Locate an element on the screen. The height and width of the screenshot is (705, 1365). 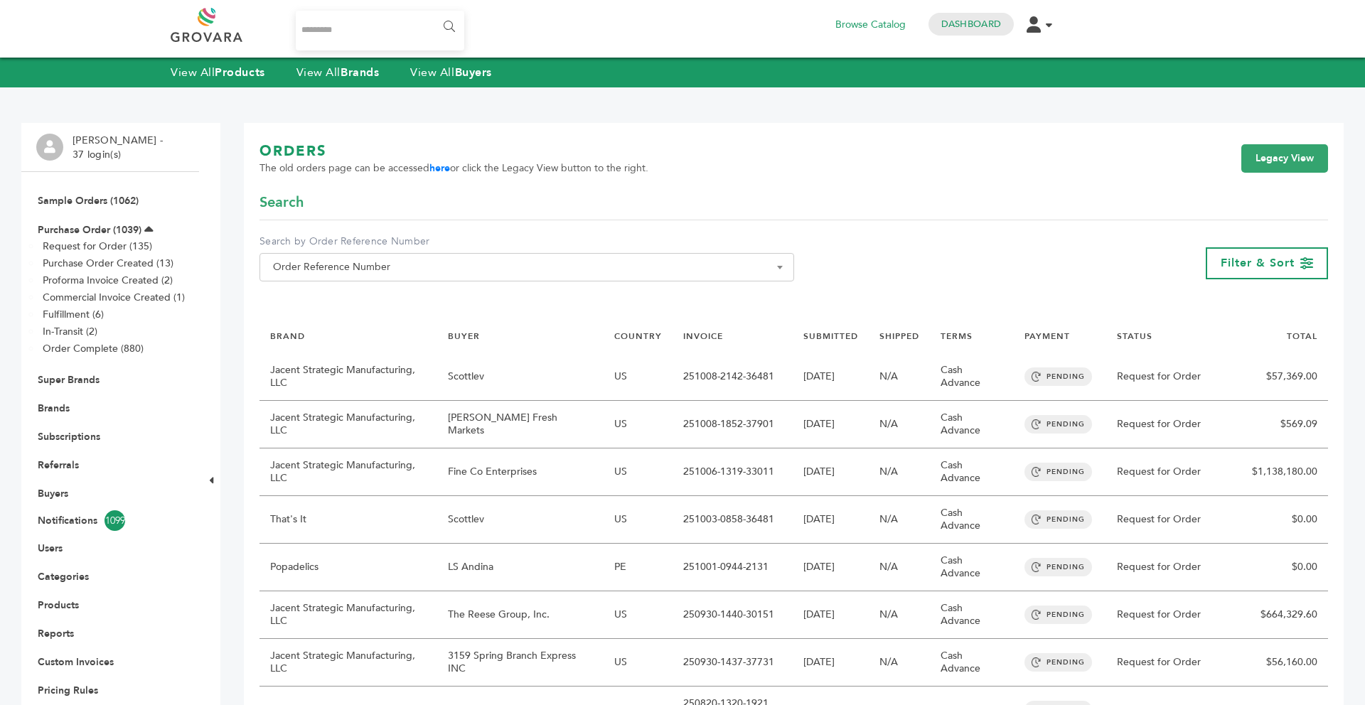
a: Proforma Invoice Created (2) is located at coordinates (107, 280).